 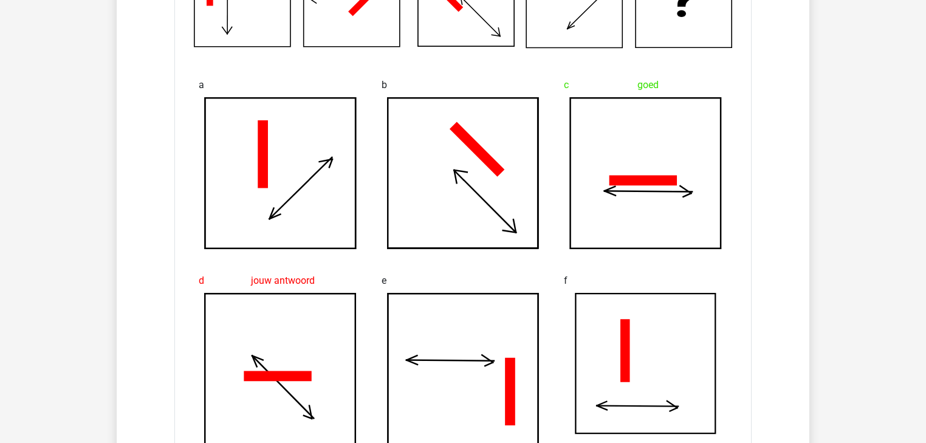 What do you see at coordinates (565, 281) in the screenshot?
I see `span: f` at bounding box center [565, 281].